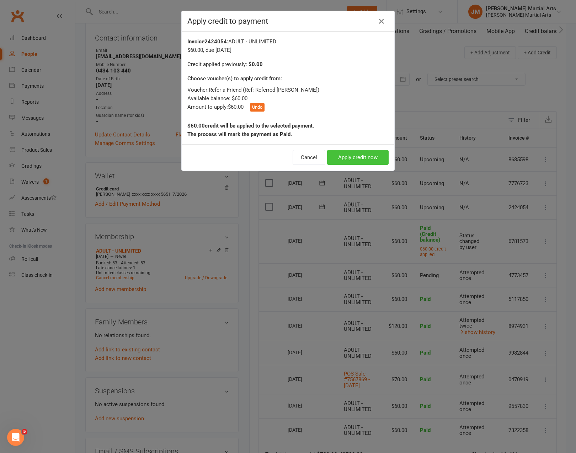  I want to click on button: Undo, so click(257, 107).